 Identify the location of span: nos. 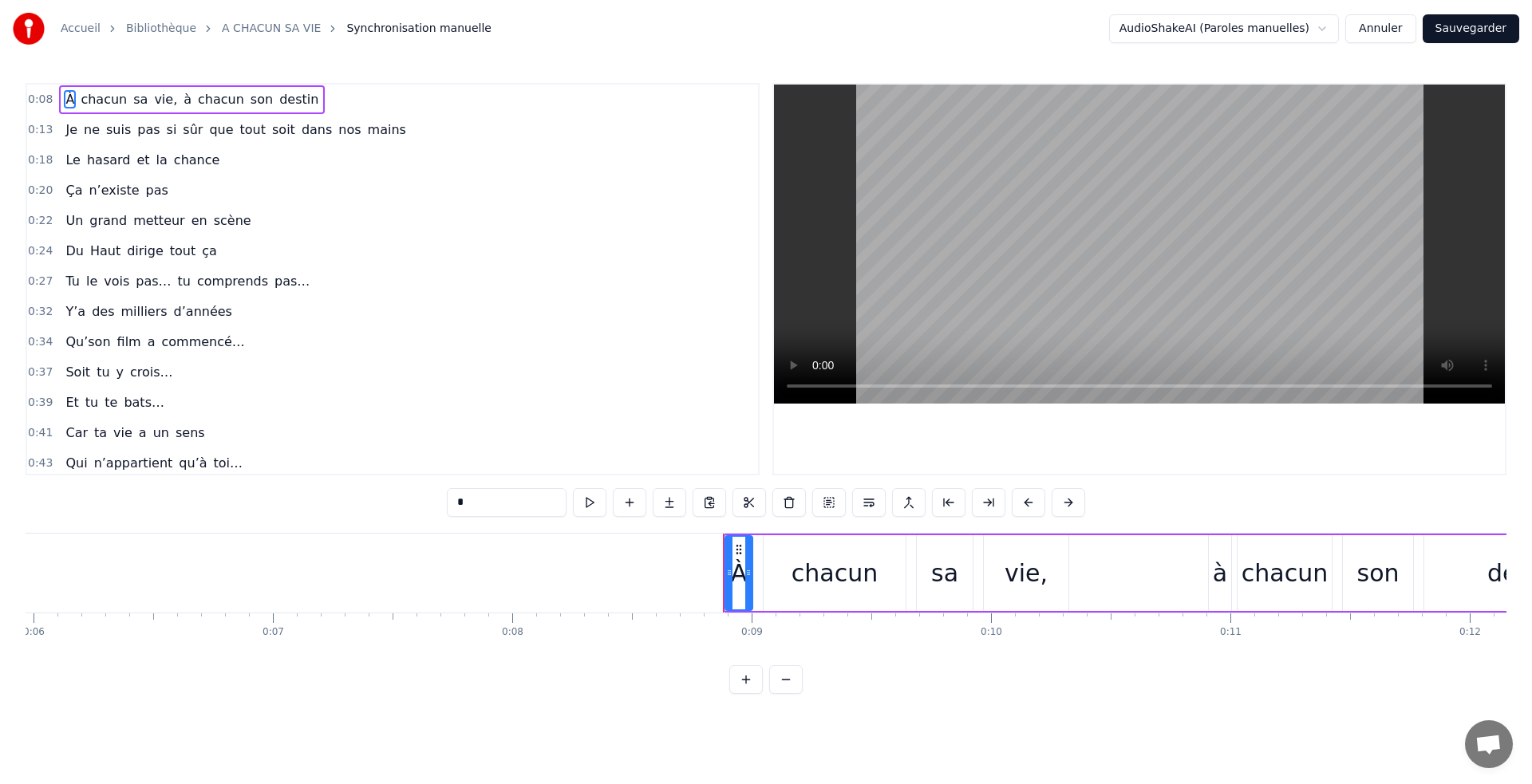
(350, 129).